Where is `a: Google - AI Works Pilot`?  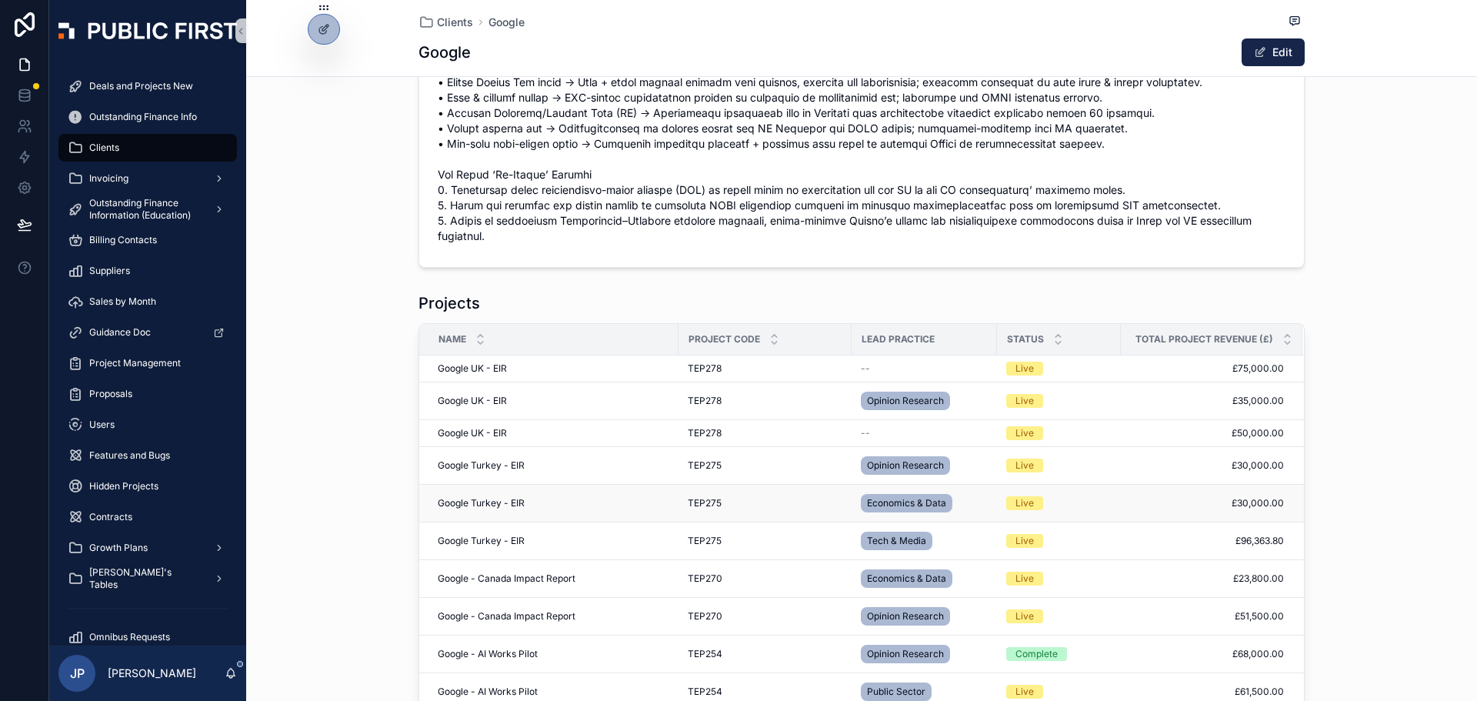 a: Google - AI Works Pilot is located at coordinates (553, 691).